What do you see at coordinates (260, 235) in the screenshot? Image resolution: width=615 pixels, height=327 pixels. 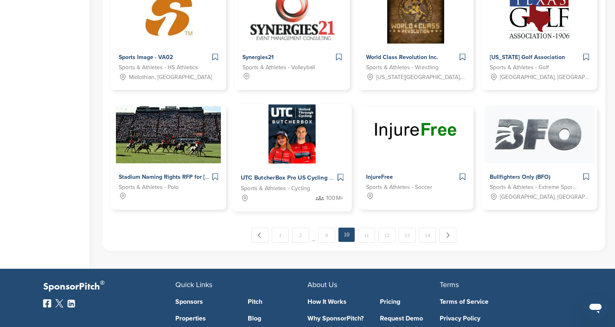 I see `a: ← Previous` at bounding box center [260, 235].